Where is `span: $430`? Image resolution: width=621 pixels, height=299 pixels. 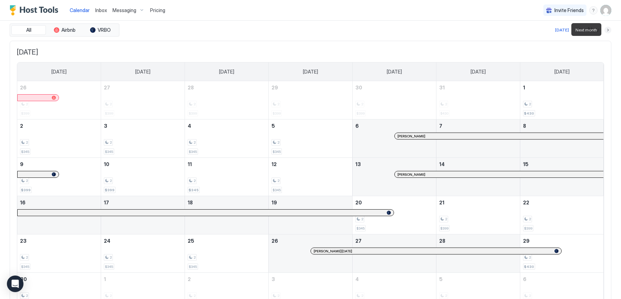
span: $430 is located at coordinates (529, 113).